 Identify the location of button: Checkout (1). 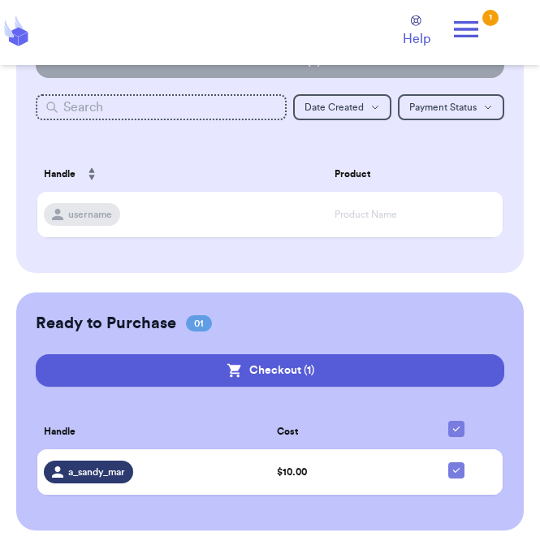
(270, 370).